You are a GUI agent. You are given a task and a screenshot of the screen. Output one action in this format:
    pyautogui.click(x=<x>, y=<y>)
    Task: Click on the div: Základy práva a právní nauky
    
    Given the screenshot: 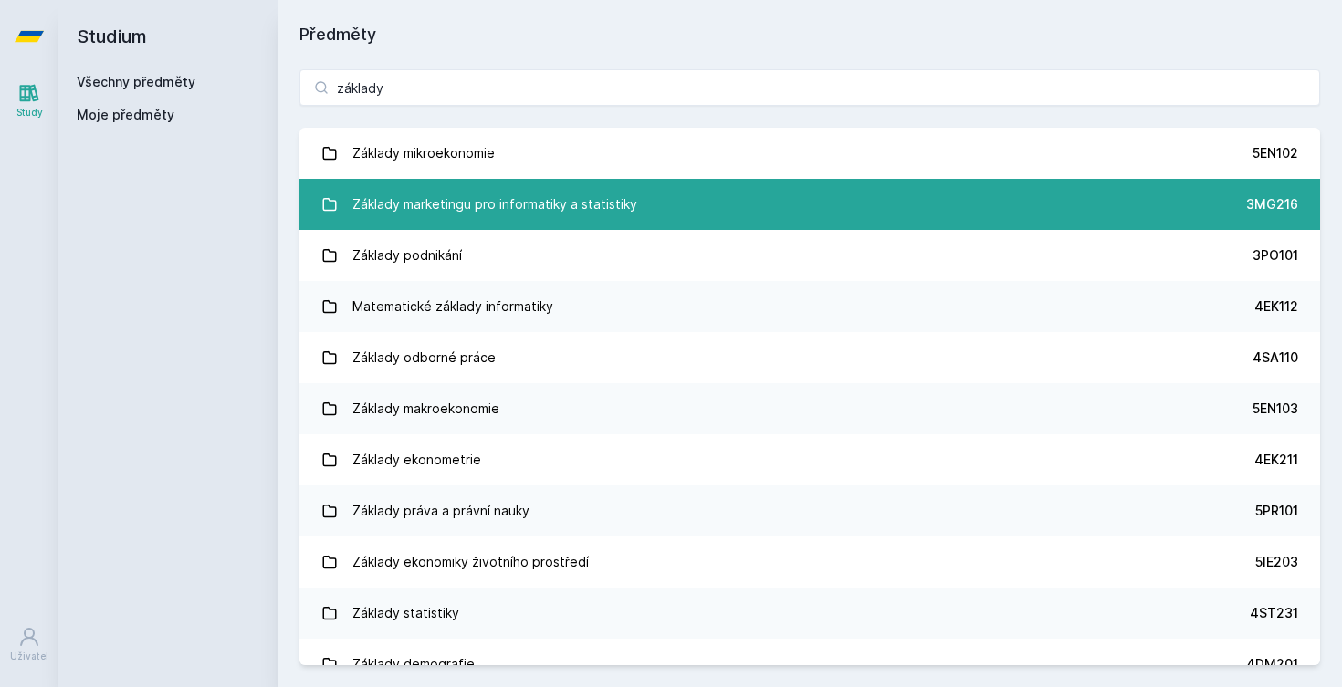 What is the action you would take?
    pyautogui.click(x=441, y=511)
    